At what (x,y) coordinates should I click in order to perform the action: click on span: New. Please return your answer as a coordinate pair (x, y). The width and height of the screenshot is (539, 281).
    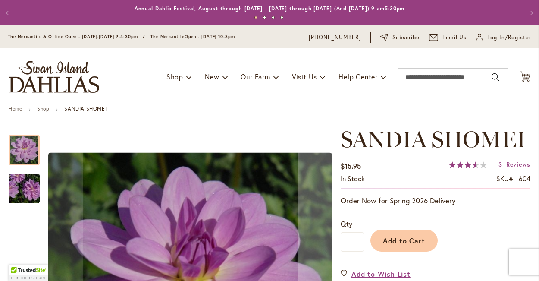
    Looking at the image, I should click on (212, 76).